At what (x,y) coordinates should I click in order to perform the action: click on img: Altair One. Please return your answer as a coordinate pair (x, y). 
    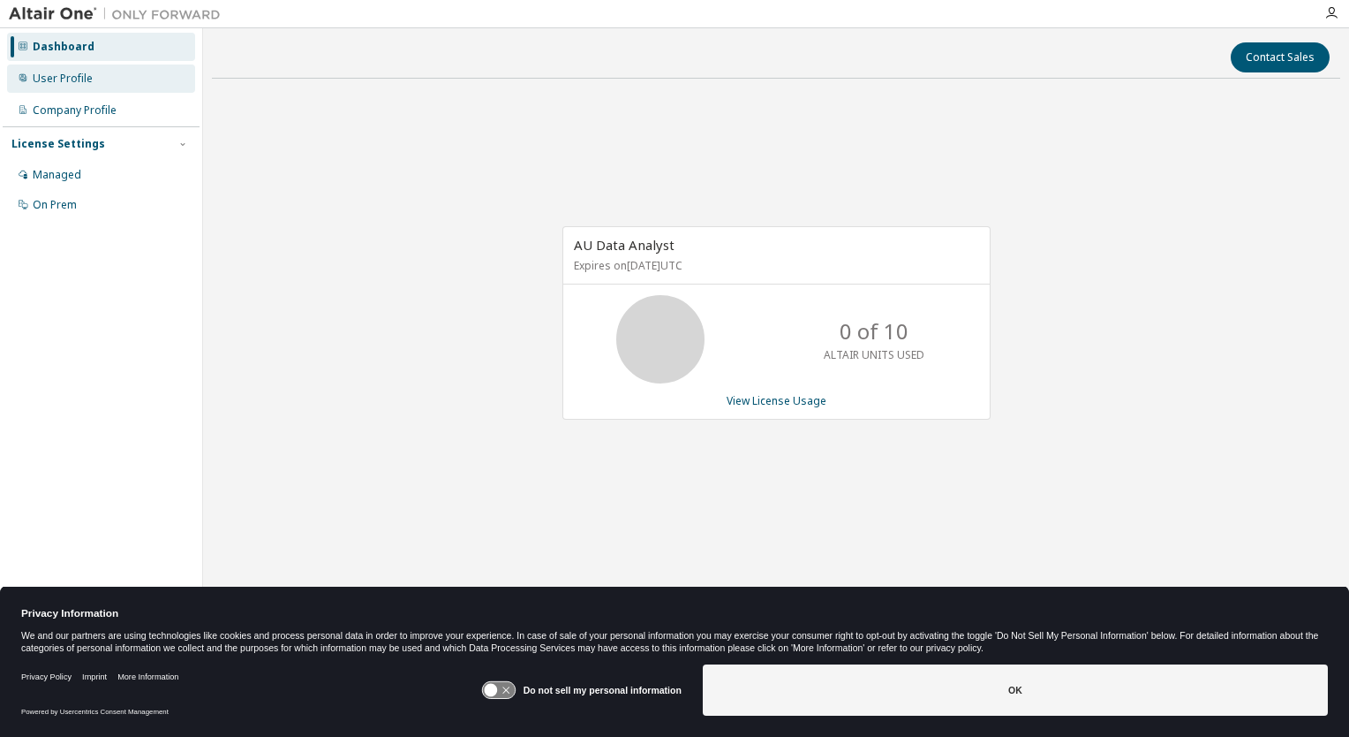
    Looking at the image, I should click on (119, 14).